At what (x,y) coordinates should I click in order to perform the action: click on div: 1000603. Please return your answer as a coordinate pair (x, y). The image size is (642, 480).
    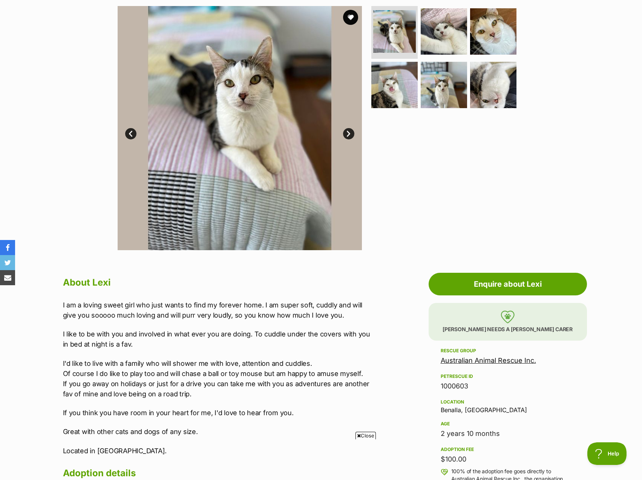
    Looking at the image, I should click on (508, 387).